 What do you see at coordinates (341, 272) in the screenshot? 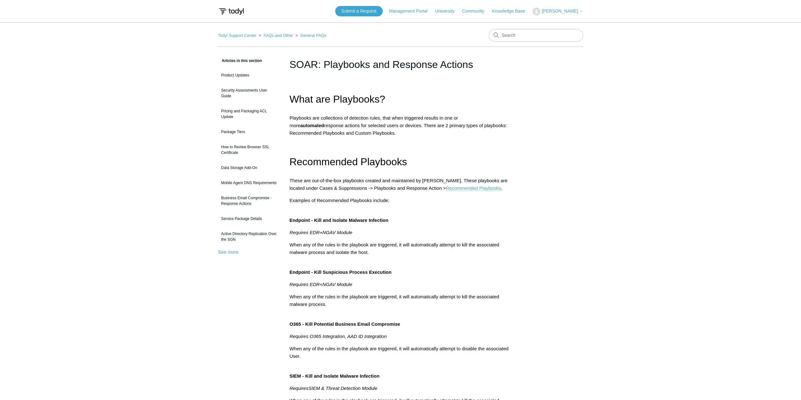
I see `span: Endpoint - Kill Suspicious Process Execution` at bounding box center [341, 272].